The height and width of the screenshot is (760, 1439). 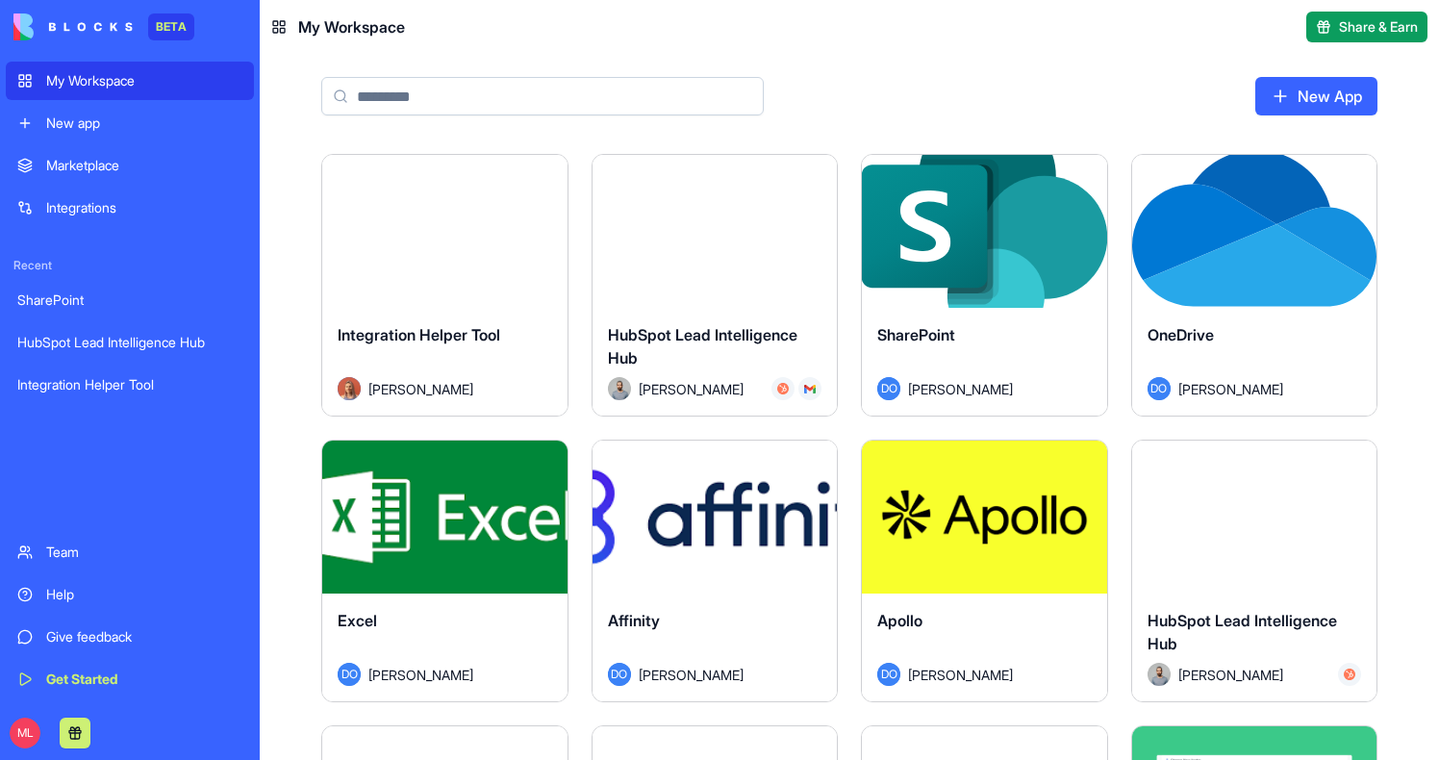 What do you see at coordinates (144, 679) in the screenshot?
I see `div: Get Started` at bounding box center [144, 679].